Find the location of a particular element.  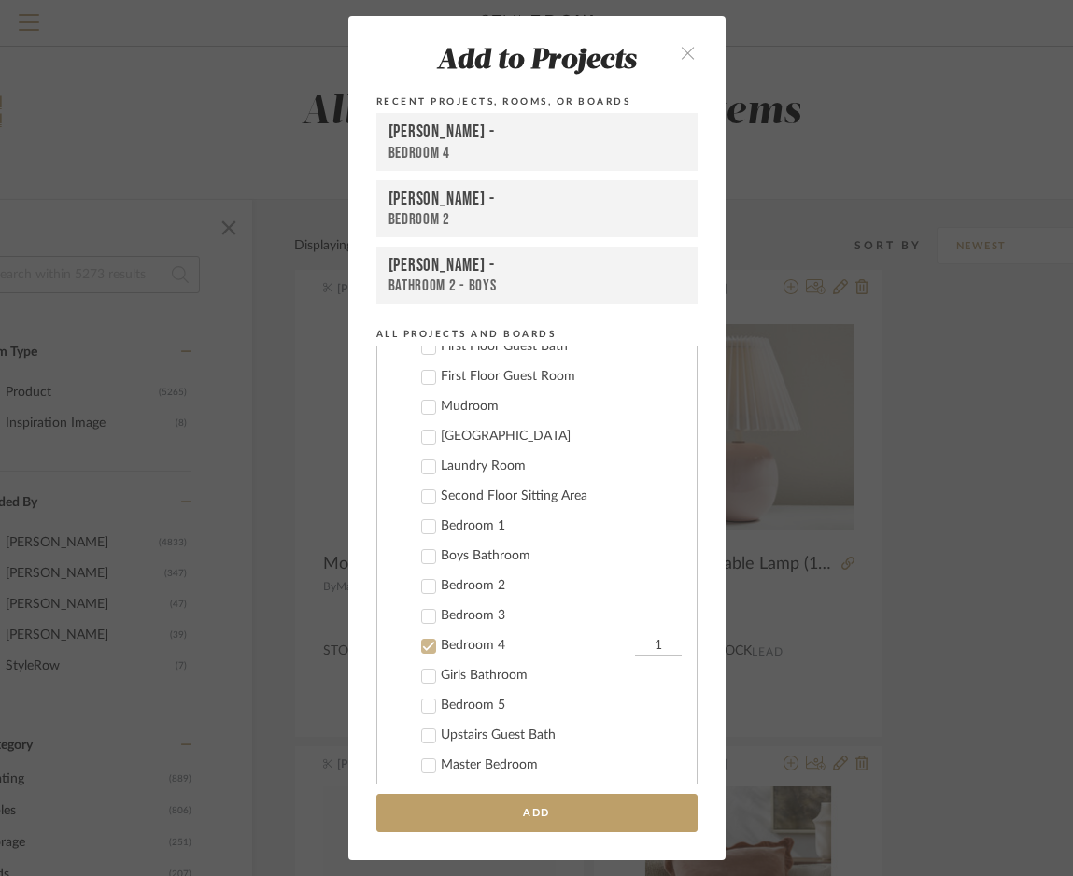

div: First Floor Guest Room is located at coordinates (561, 376).